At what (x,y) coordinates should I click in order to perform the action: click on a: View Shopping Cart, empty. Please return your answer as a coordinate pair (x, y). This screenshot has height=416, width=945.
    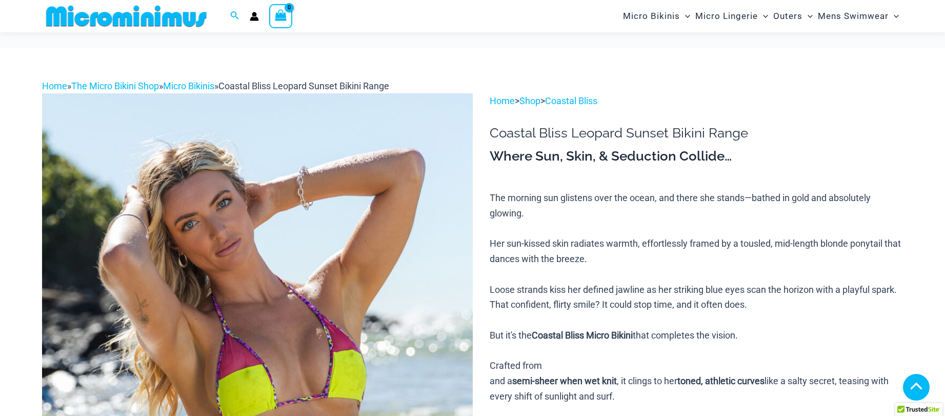
    Looking at the image, I should click on (281, 16).